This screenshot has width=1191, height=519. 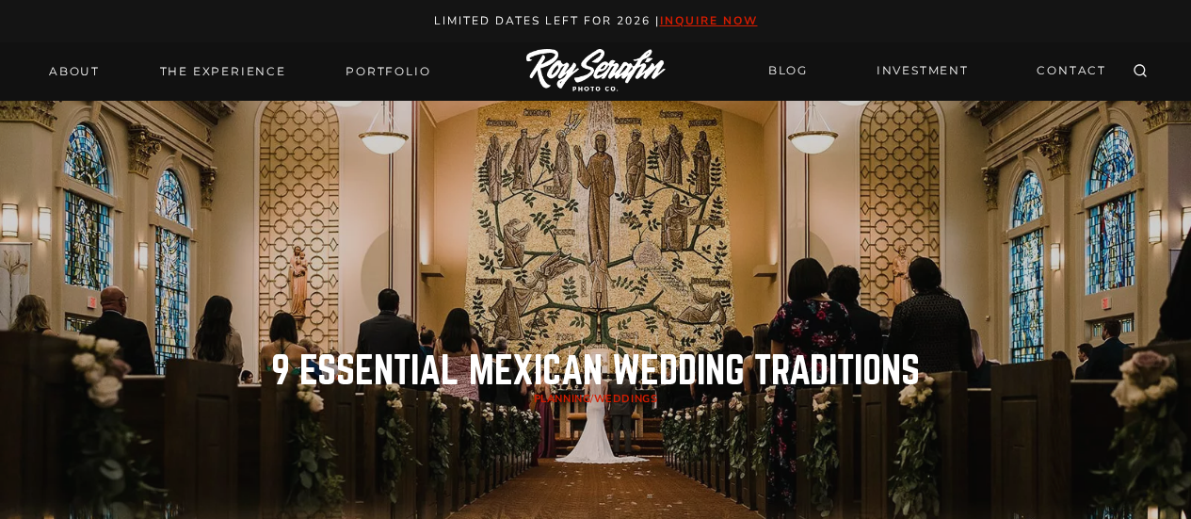 I want to click on img: Logo of Roy Serafin Photo Co., featuring stylized text in white on a light background, representi..., so click(x=596, y=71).